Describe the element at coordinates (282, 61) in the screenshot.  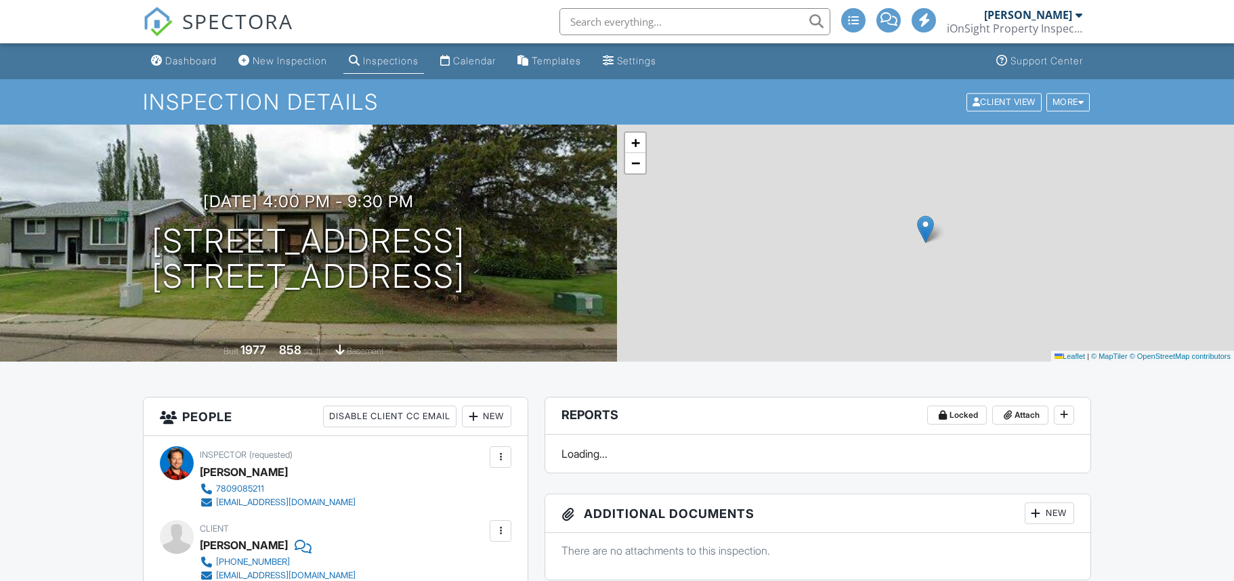
I see `a: New Inspection` at that location.